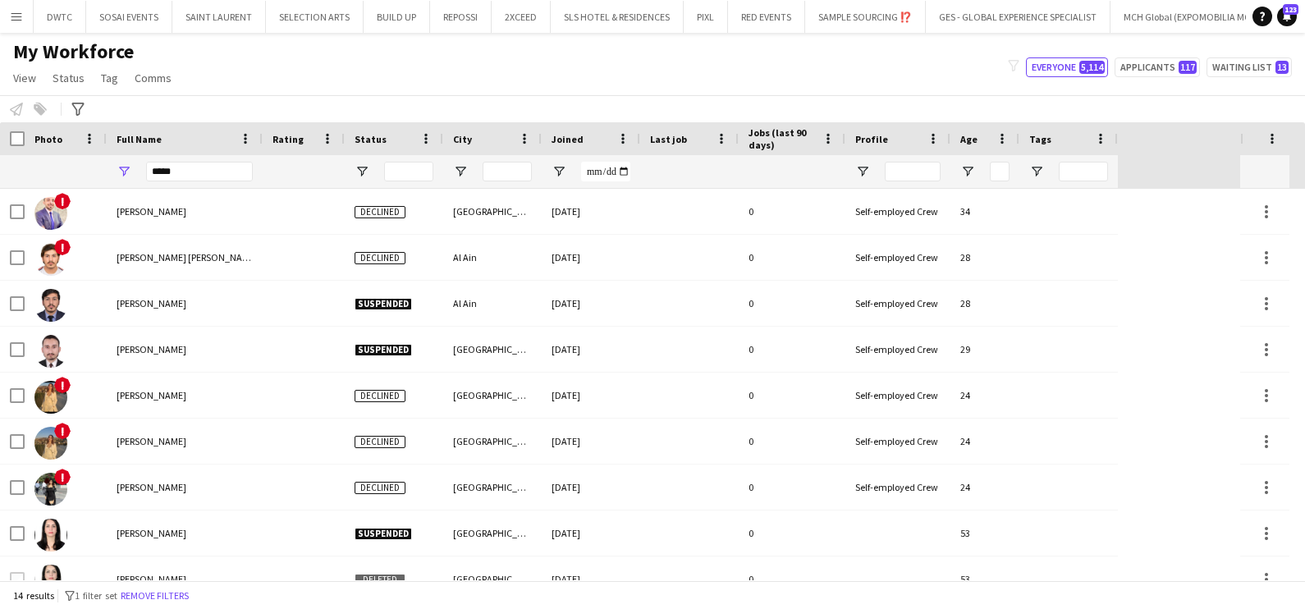 The width and height of the screenshot is (1305, 609). I want to click on input: City Filter Input, so click(507, 171).